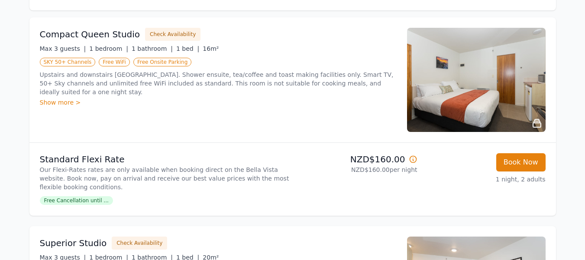  Describe the element at coordinates (211, 49) in the screenshot. I see `span: 16m²` at that location.